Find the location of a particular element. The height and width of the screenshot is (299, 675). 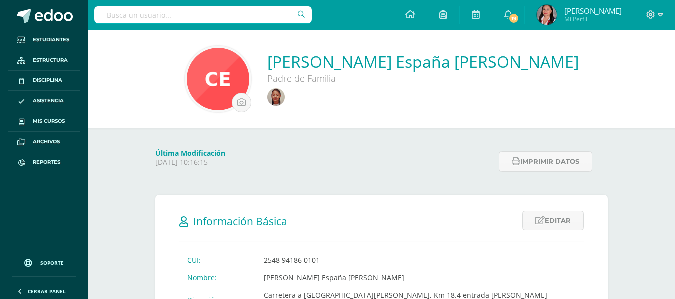

span: Estructura is located at coordinates (50, 60).